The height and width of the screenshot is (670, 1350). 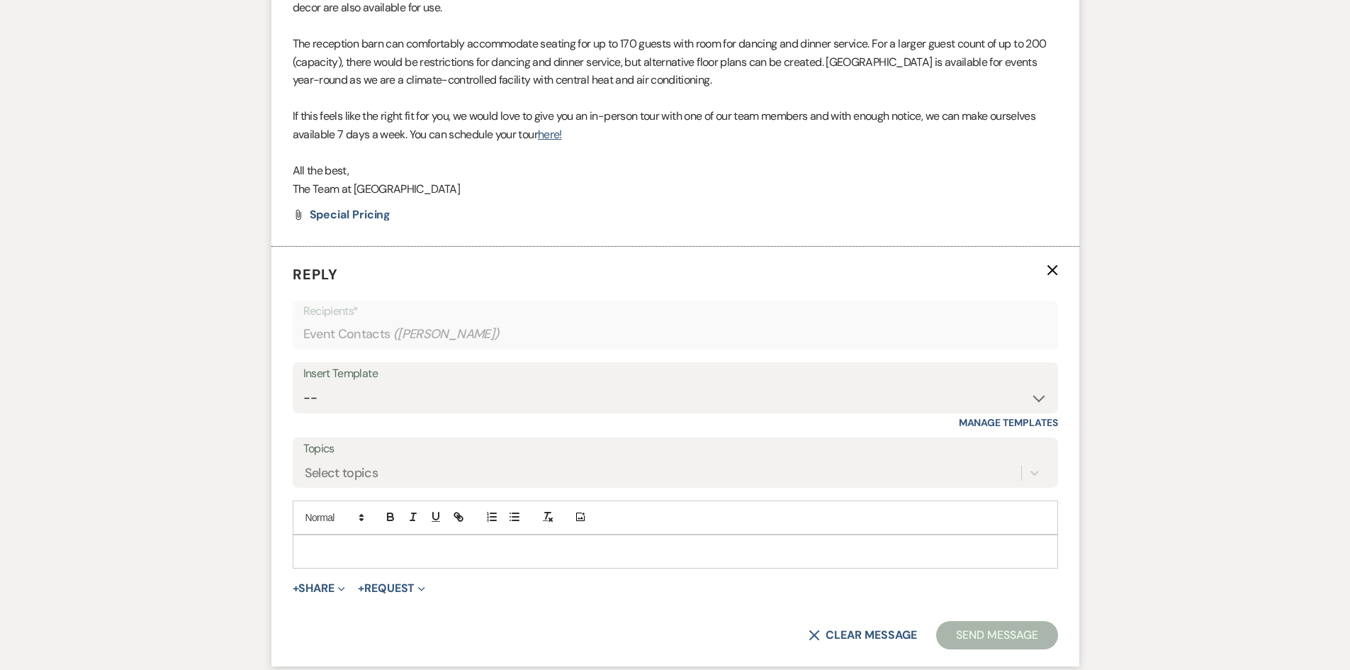 I want to click on button: Share, so click(x=319, y=588).